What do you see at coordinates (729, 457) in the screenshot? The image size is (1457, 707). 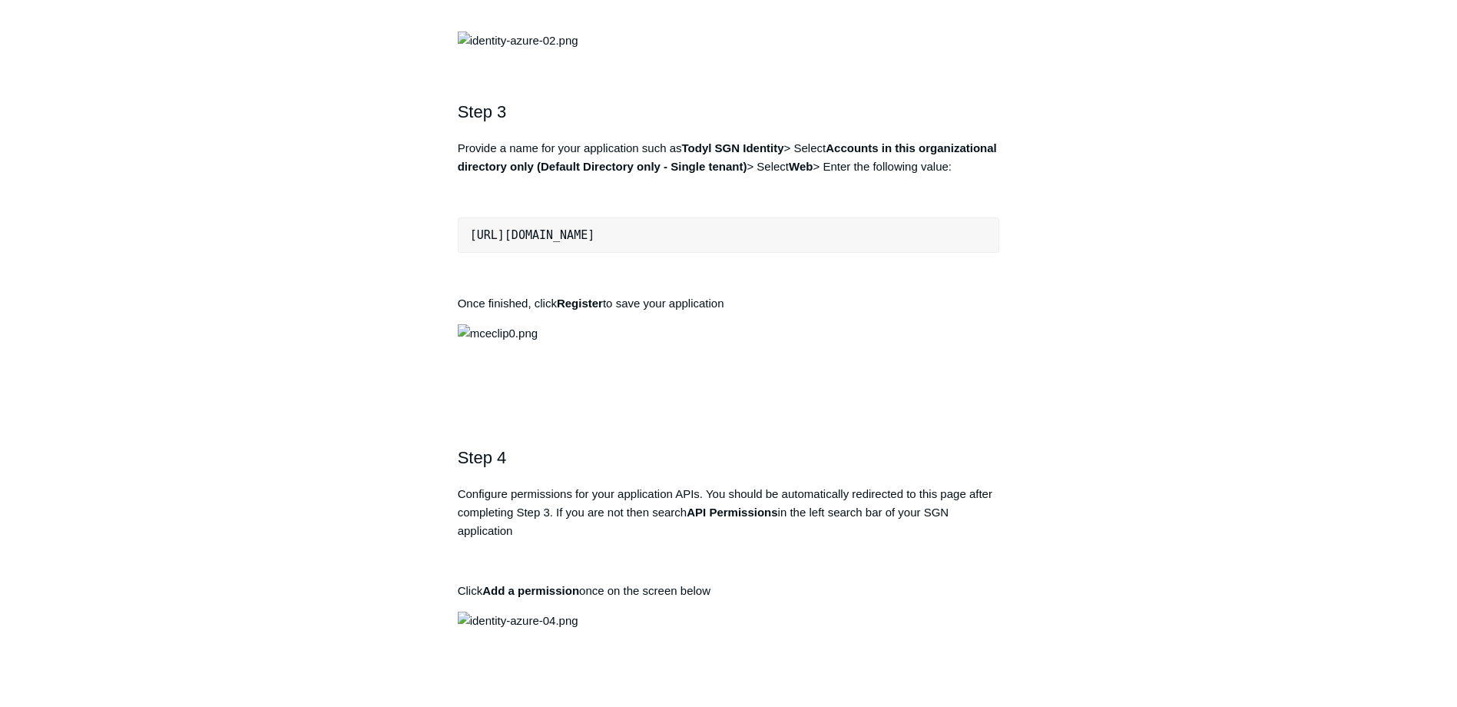 I see `h2: Step 4` at bounding box center [729, 457].